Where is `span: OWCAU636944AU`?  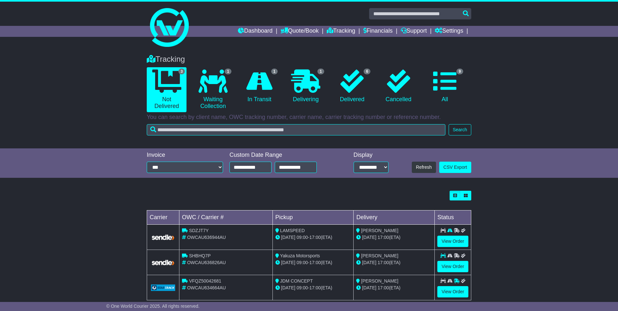
span: OWCAU636944AU is located at coordinates (207, 237).